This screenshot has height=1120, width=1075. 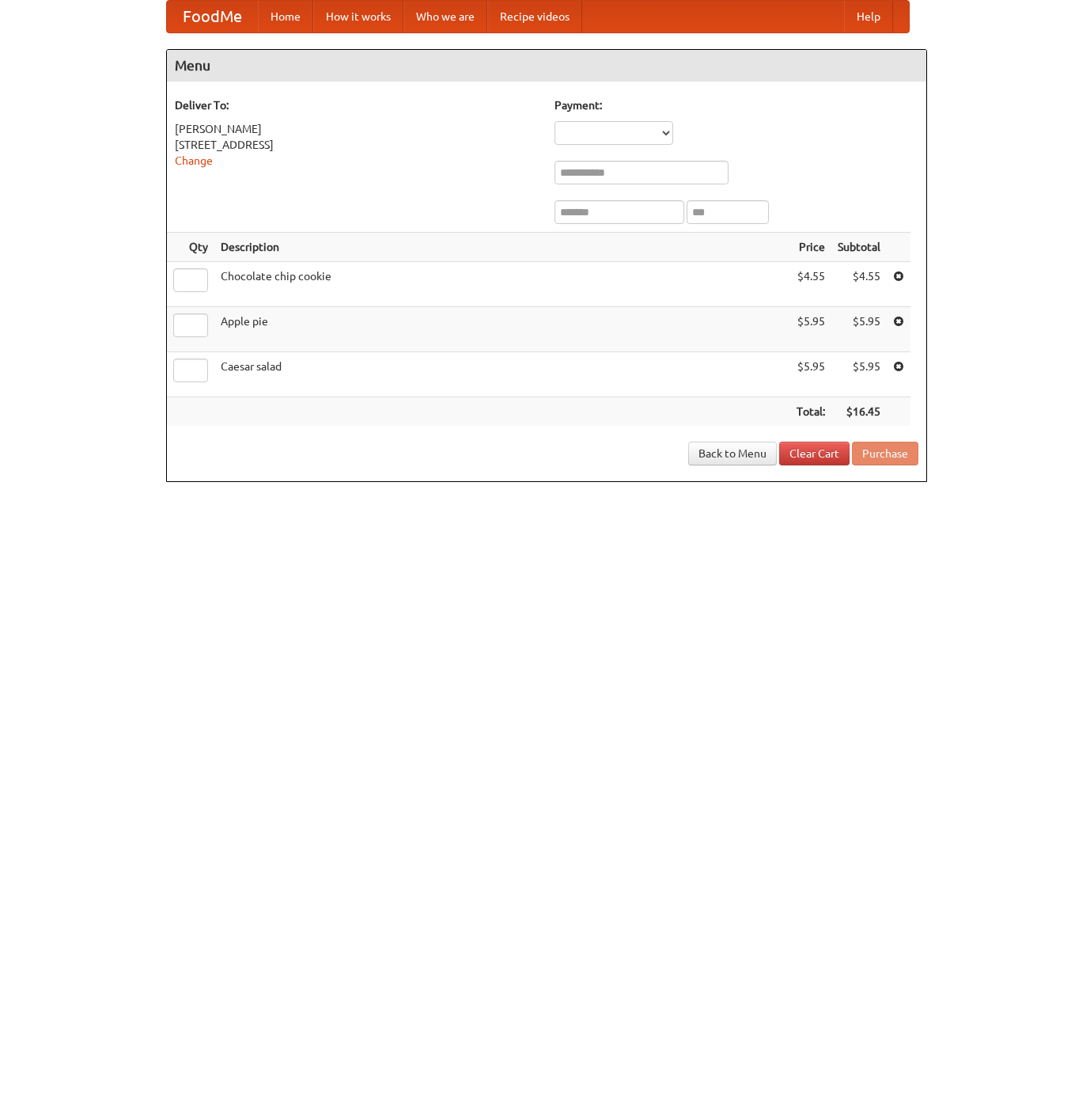 I want to click on button: Purchase, so click(x=885, y=453).